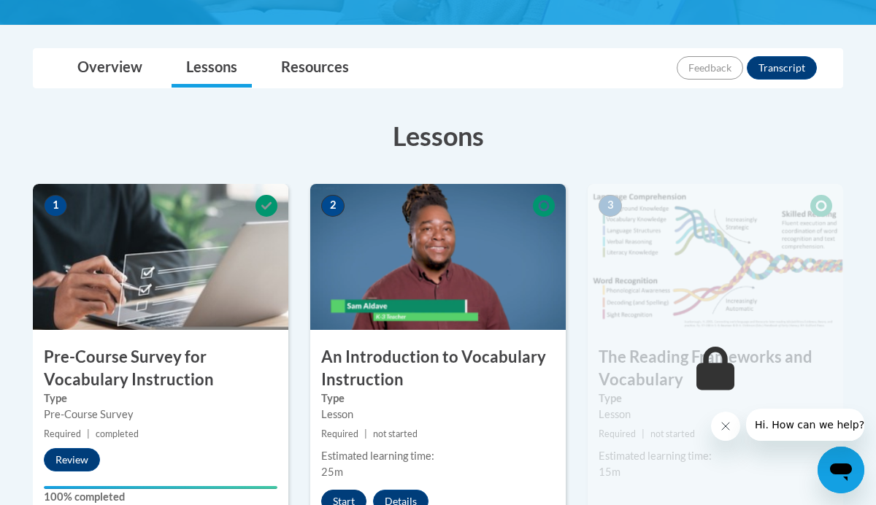 Image resolution: width=876 pixels, height=505 pixels. Describe the element at coordinates (161, 497) in the screenshot. I see `label: 100% completed` at that location.